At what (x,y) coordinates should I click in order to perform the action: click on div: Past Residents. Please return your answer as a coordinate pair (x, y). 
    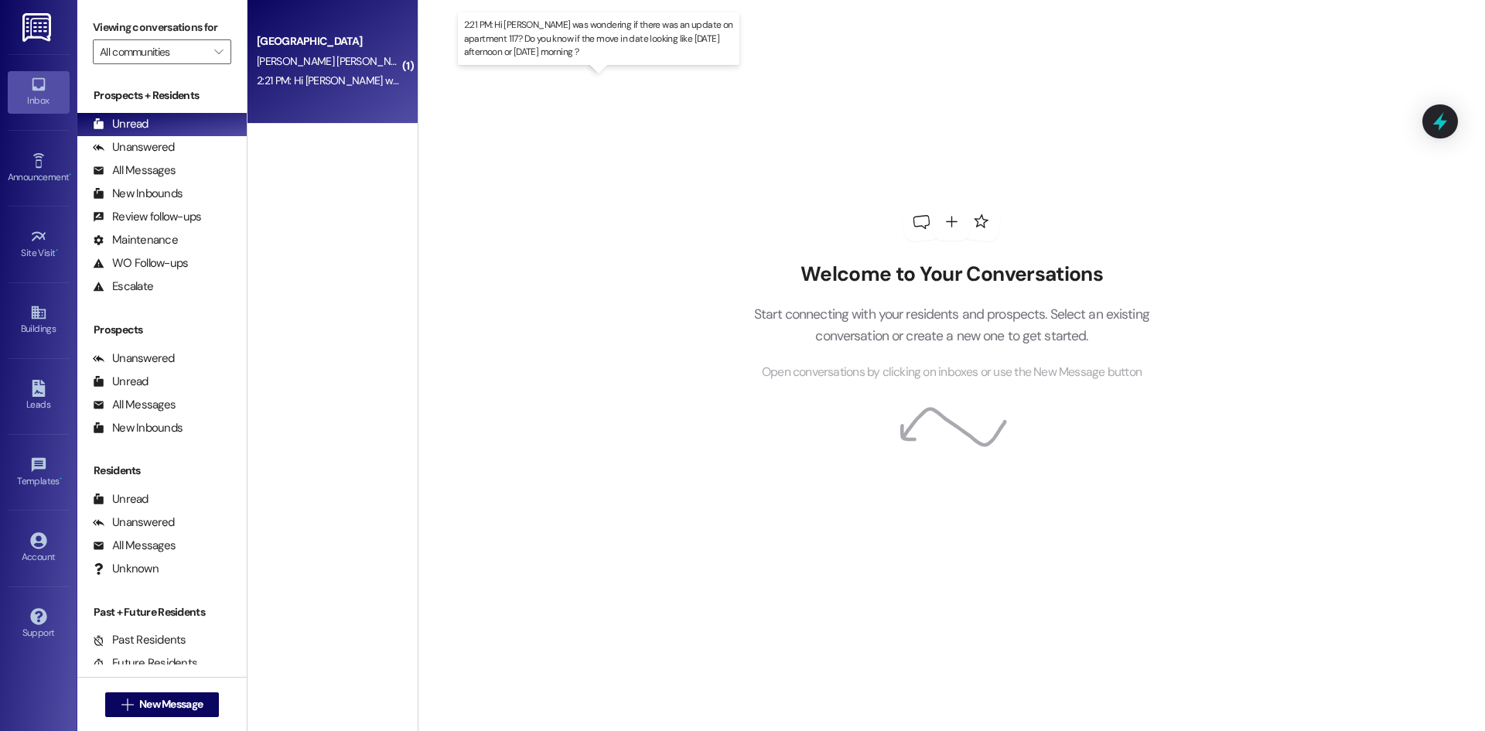
    Looking at the image, I should click on (139, 640).